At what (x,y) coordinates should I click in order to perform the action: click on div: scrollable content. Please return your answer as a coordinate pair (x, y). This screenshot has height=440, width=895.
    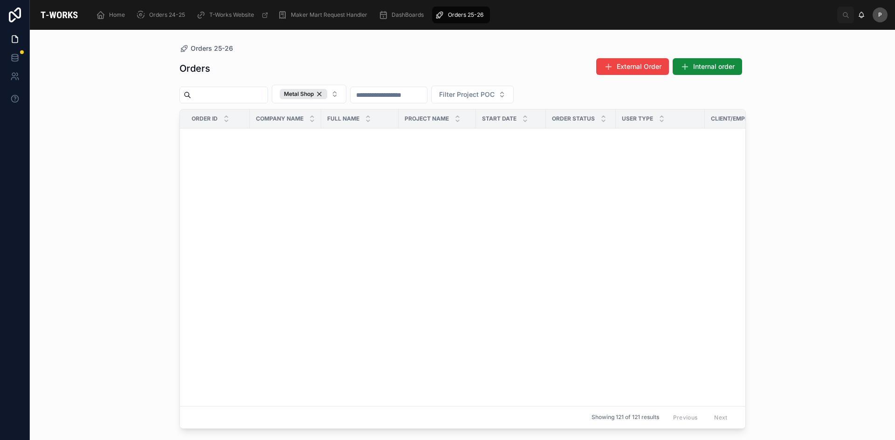
    Looking at the image, I should click on (463, 15).